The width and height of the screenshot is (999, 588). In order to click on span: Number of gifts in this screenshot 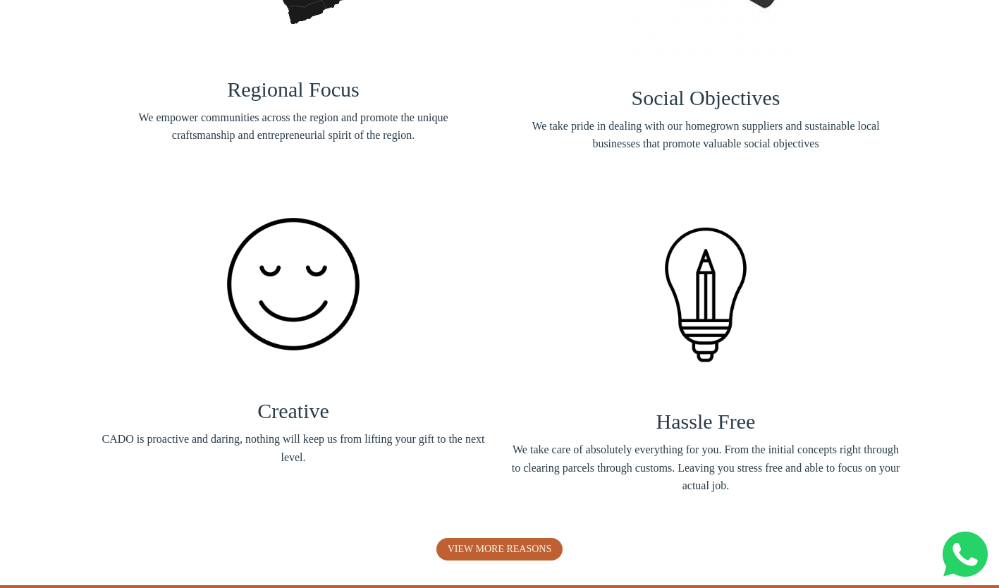, I will do `click(435, 123)`.